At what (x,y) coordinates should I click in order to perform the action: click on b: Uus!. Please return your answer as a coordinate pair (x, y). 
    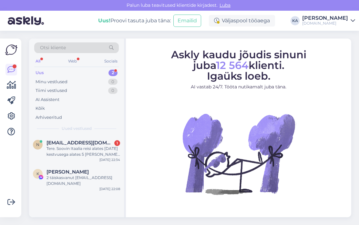
    Looking at the image, I should click on (104, 20).